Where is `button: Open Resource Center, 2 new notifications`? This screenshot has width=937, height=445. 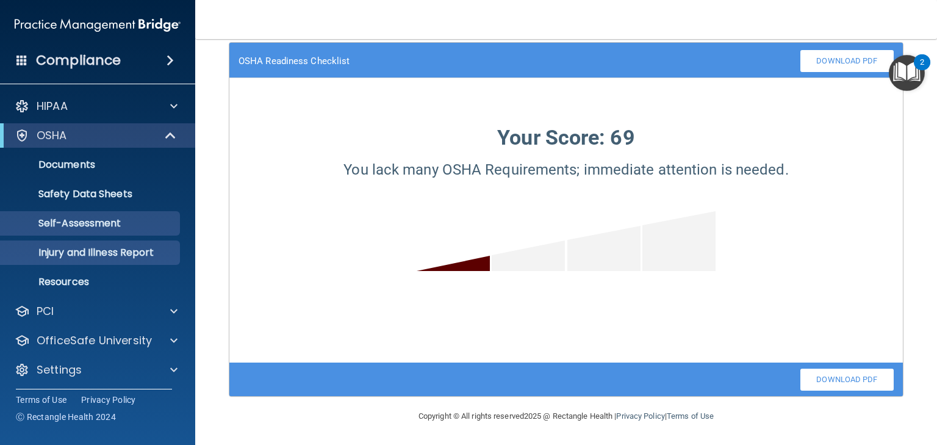 button: Open Resource Center, 2 new notifications is located at coordinates (907, 73).